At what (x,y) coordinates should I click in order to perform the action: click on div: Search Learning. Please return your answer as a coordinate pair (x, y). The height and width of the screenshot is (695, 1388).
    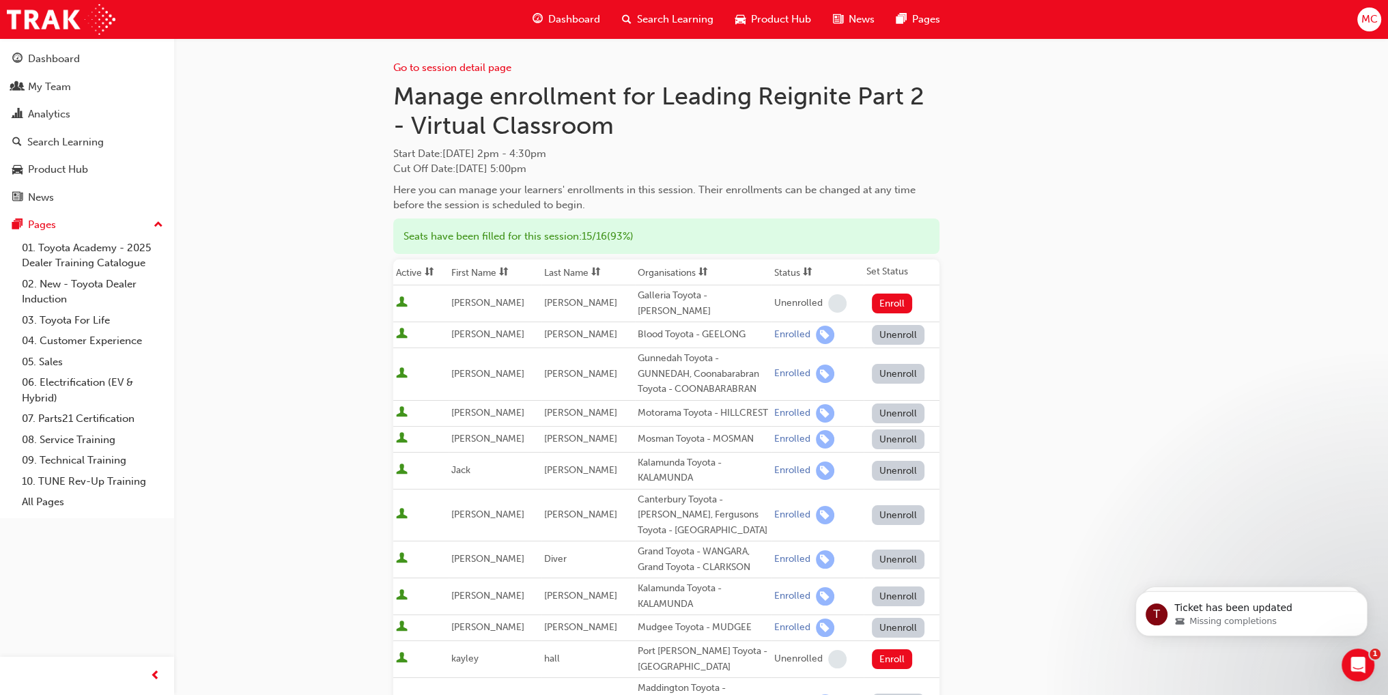
    Looking at the image, I should click on (66, 142).